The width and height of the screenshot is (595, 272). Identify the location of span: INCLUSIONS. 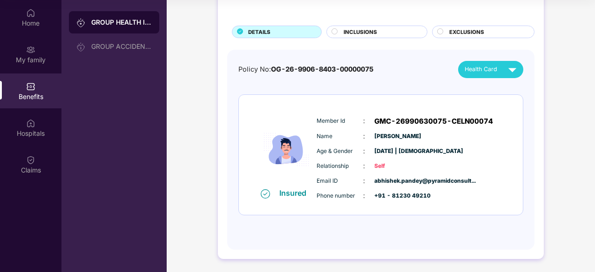
(360, 32).